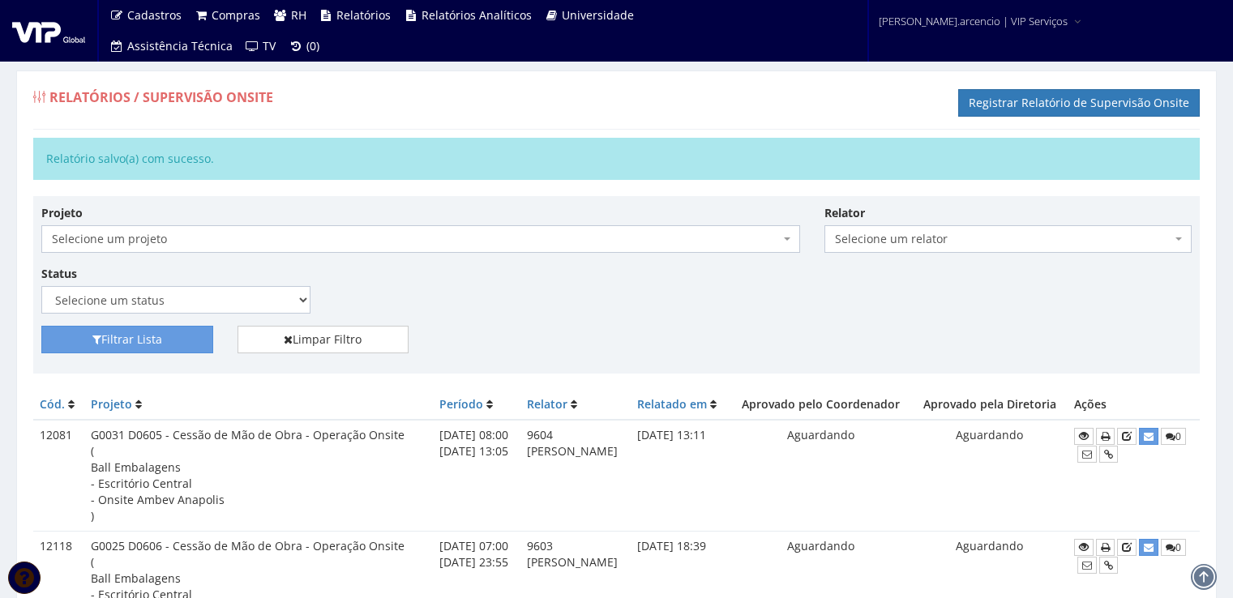 This screenshot has width=1233, height=598. I want to click on label: Status, so click(59, 274).